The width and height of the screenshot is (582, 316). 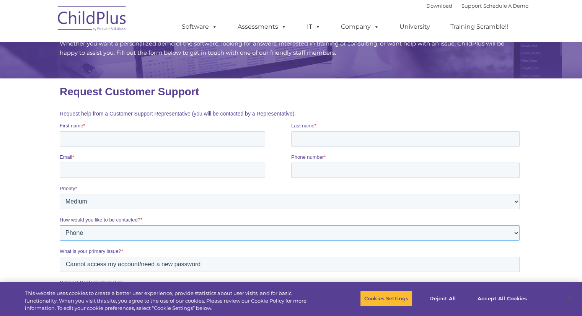 I want to click on img: ChildPlus by Procare Solutions, so click(x=92, y=20).